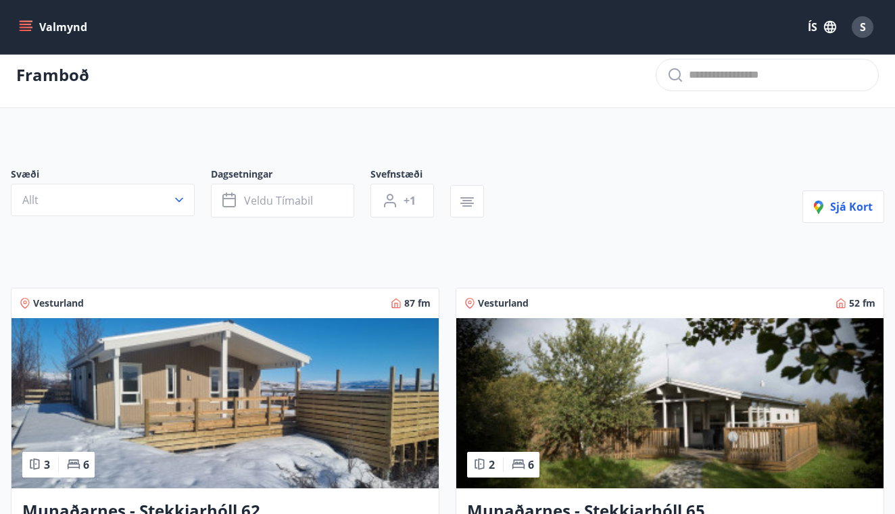  Describe the element at coordinates (283, 201) in the screenshot. I see `button: Veldu tímabil` at that location.